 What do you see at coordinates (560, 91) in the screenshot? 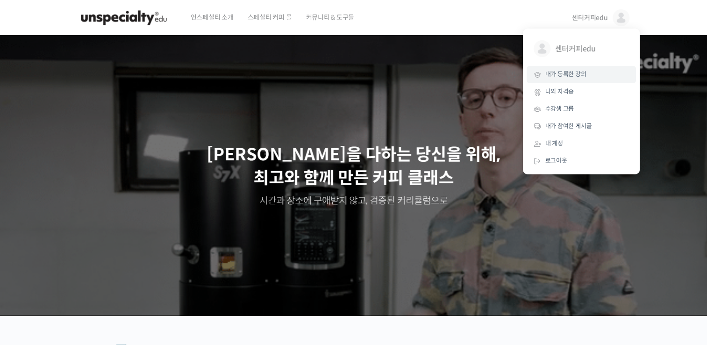
I see `span: 나의 자격증` at bounding box center [560, 91].